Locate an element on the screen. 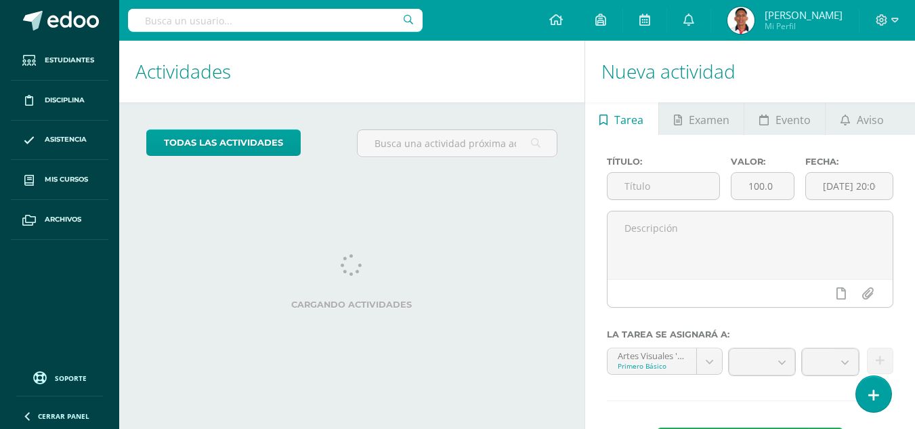 This screenshot has width=915, height=429. img: bbe31b637bae6f76c657eb9e9fee595e.png is located at coordinates (741, 20).